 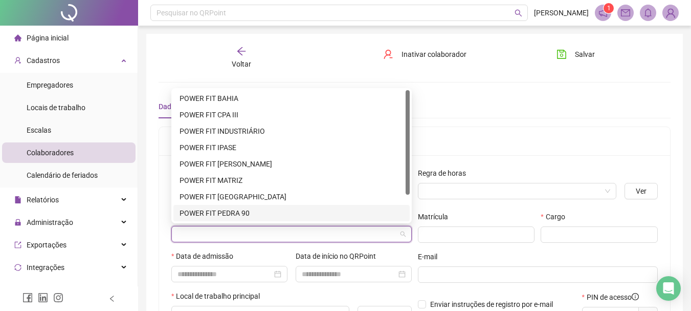 I want to click on label: E-mail, so click(x=431, y=256).